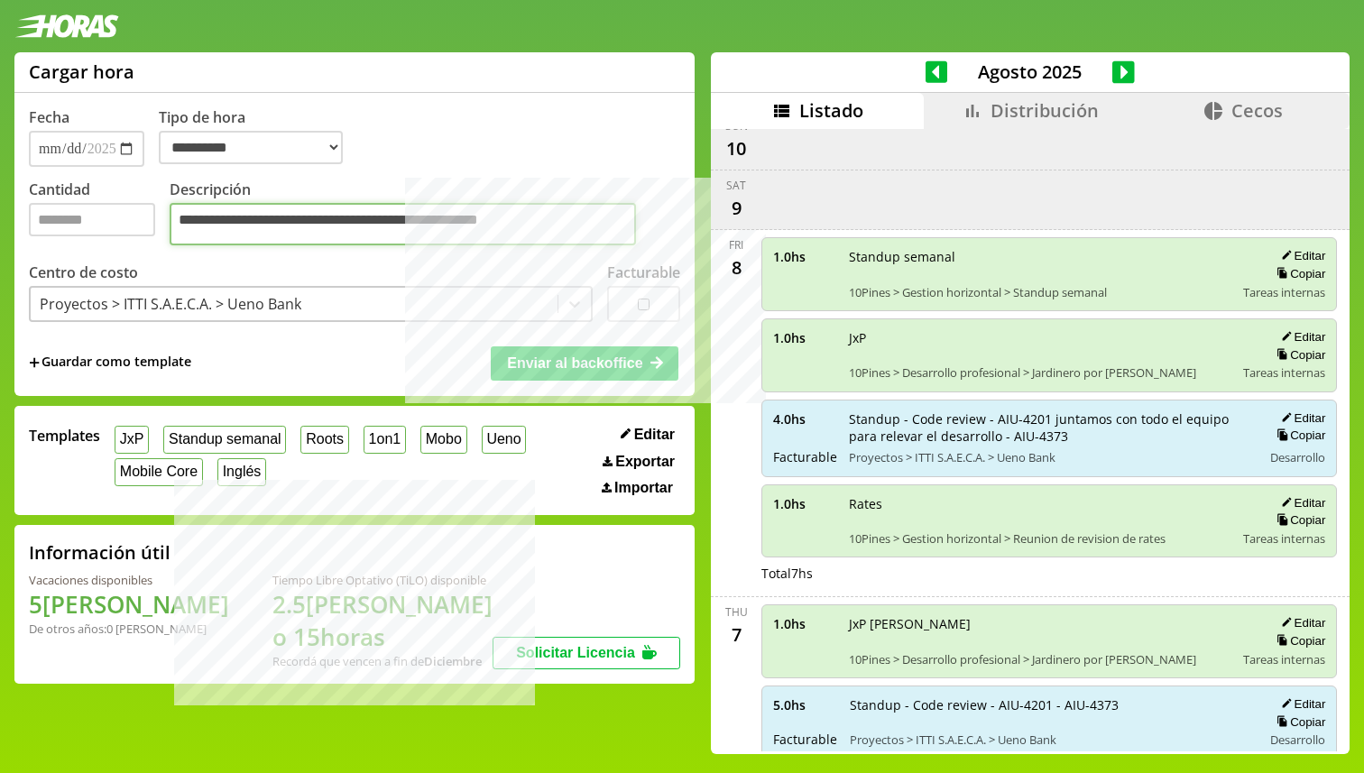 This screenshot has width=1364, height=773. Describe the element at coordinates (64, 436) in the screenshot. I see `span: Templates` at that location.